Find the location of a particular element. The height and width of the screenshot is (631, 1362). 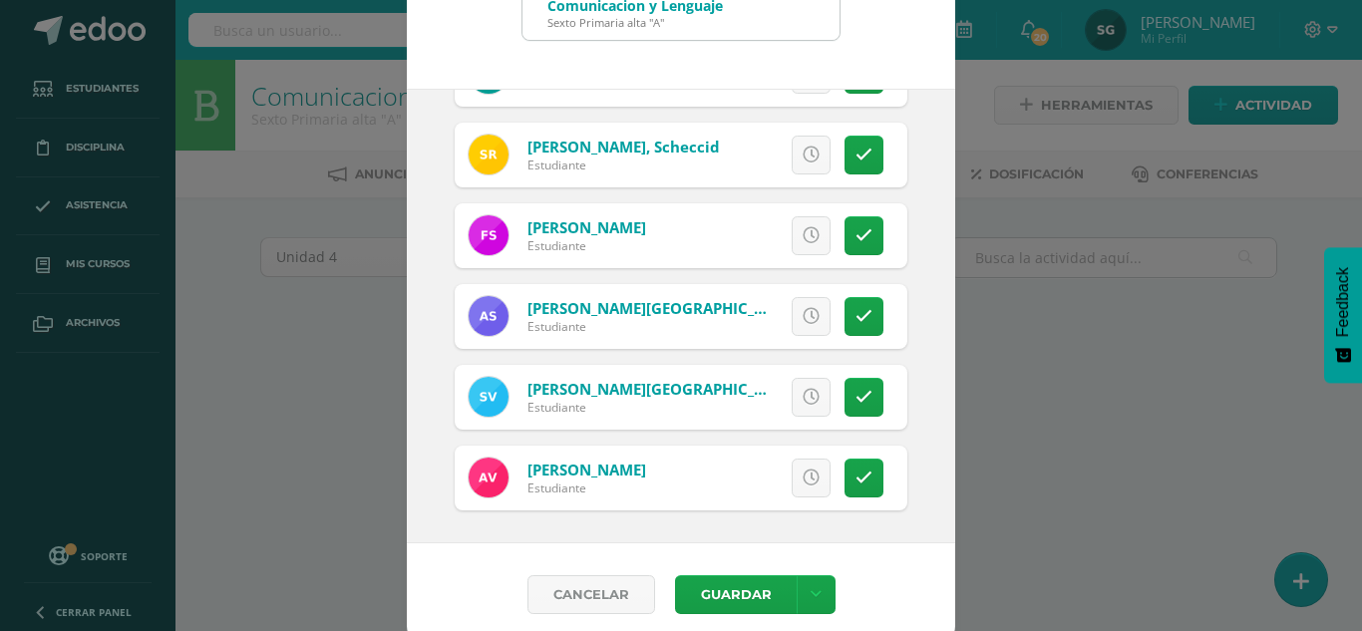

button: Feedback - Mostrar encuesta is located at coordinates (1343, 315).